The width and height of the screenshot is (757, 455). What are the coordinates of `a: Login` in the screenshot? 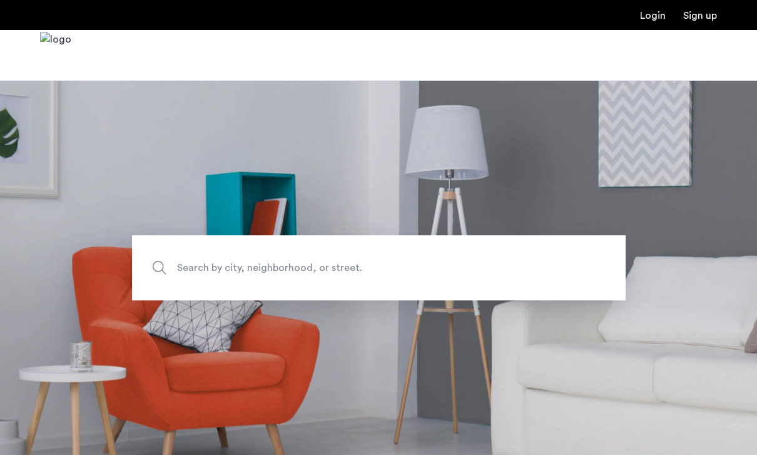 It's located at (652, 16).